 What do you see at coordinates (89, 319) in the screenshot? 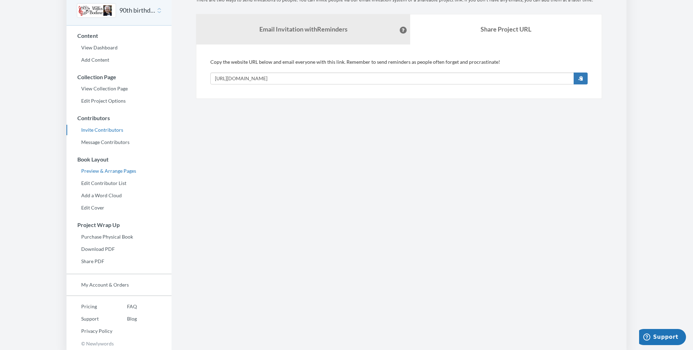
I see `a: Support` at bounding box center [89, 319].